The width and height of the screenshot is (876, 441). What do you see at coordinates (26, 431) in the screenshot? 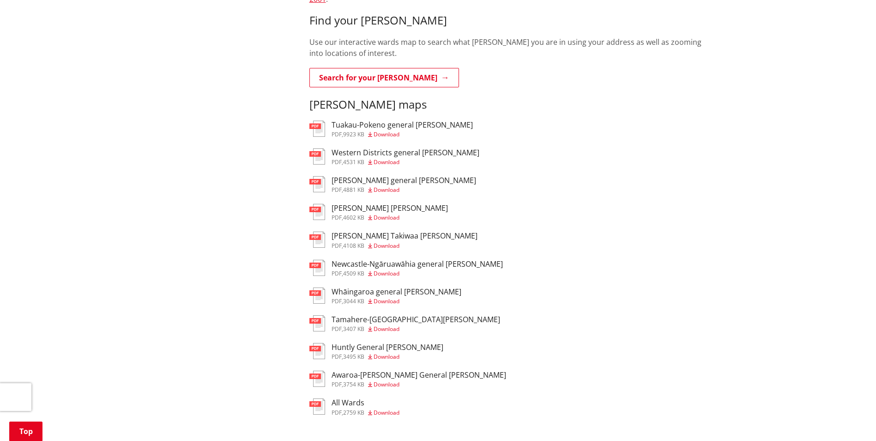
I see `a: Top` at bounding box center [26, 431].